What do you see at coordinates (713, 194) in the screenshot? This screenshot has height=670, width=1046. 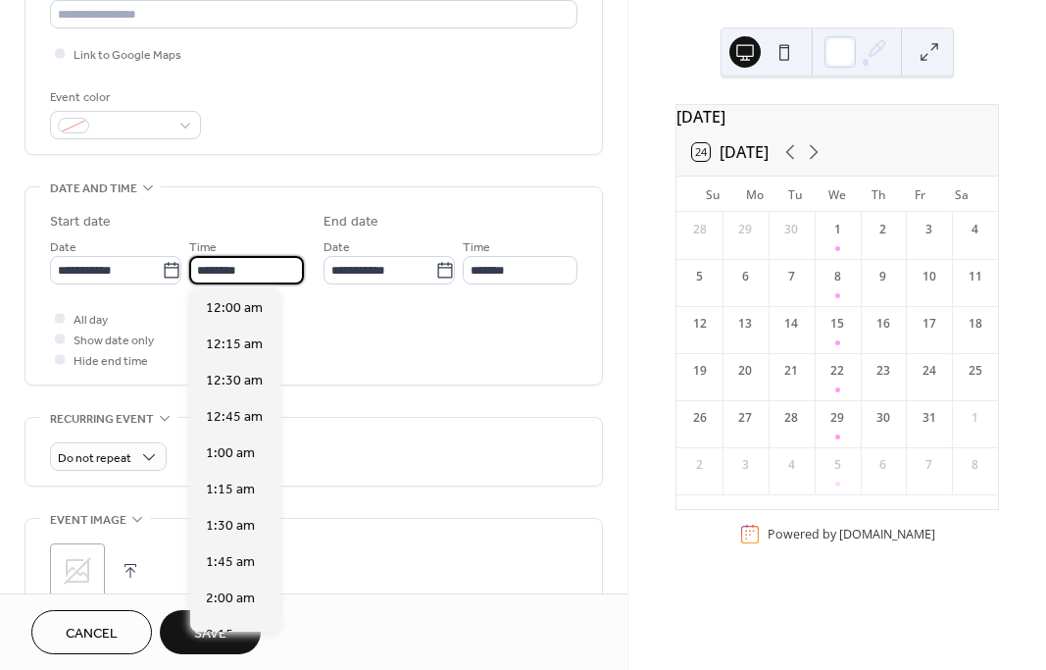 I see `div: Su` at bounding box center [713, 194].